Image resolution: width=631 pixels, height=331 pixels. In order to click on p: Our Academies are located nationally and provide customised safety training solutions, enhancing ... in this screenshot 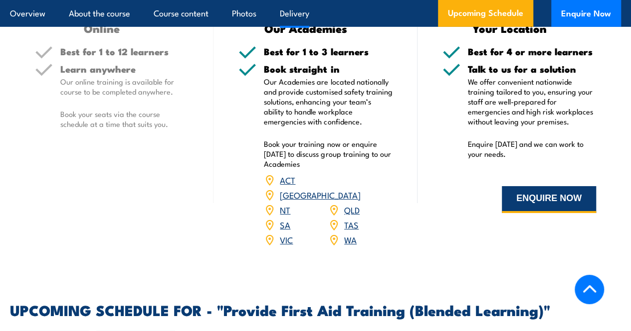, I will do `click(327, 102)`.